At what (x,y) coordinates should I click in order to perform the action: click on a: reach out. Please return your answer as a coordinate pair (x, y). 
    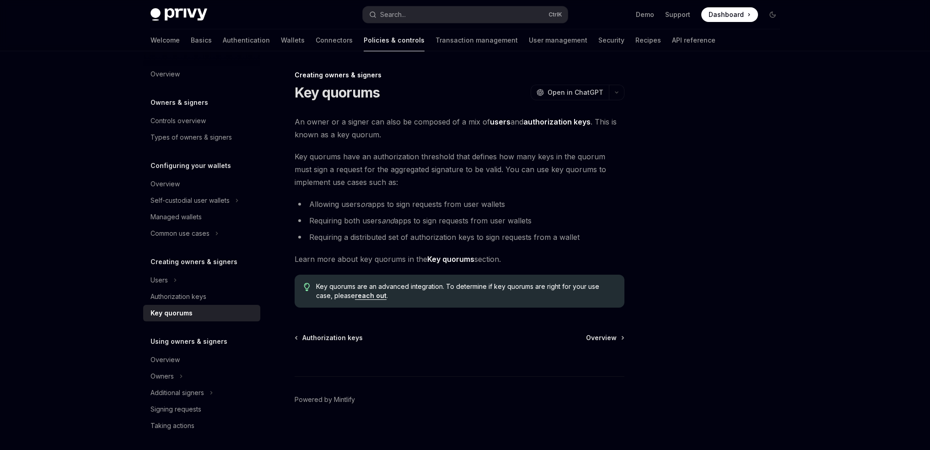
    Looking at the image, I should click on (371, 295).